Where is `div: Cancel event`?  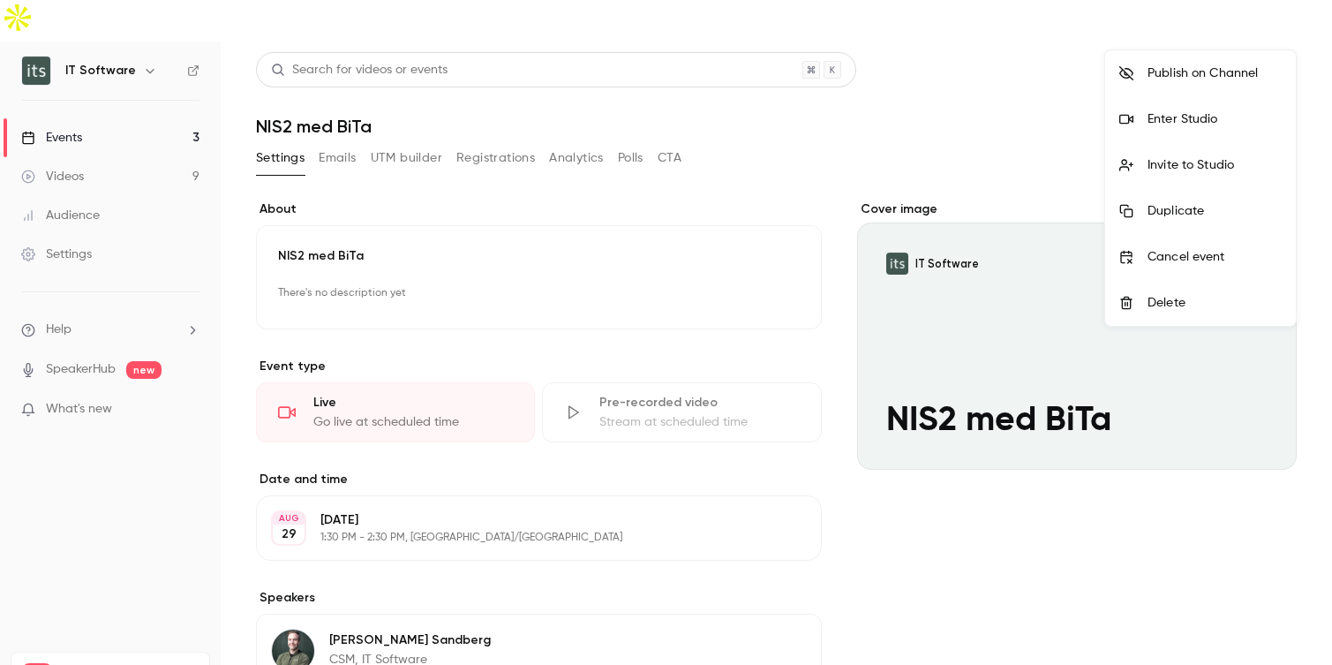
div: Cancel event is located at coordinates (1215, 257).